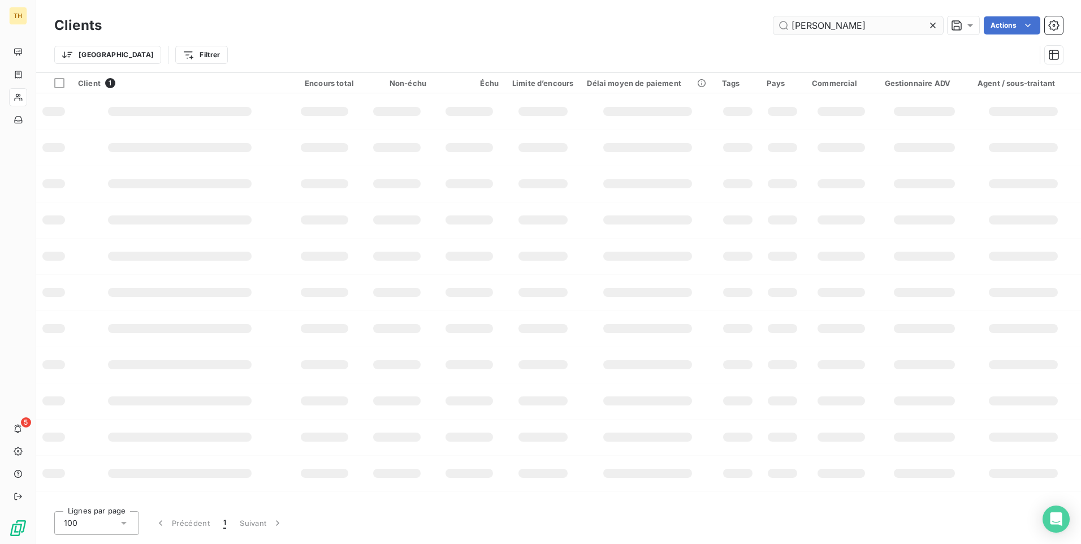 The width and height of the screenshot is (1081, 544). I want to click on div: Open Intercom Messenger, so click(1056, 519).